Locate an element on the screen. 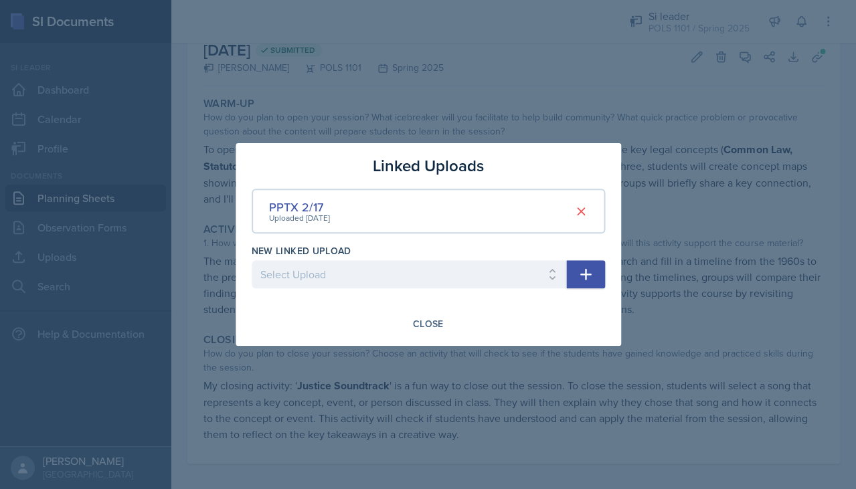  label: New Linked Upload is located at coordinates (301, 251).